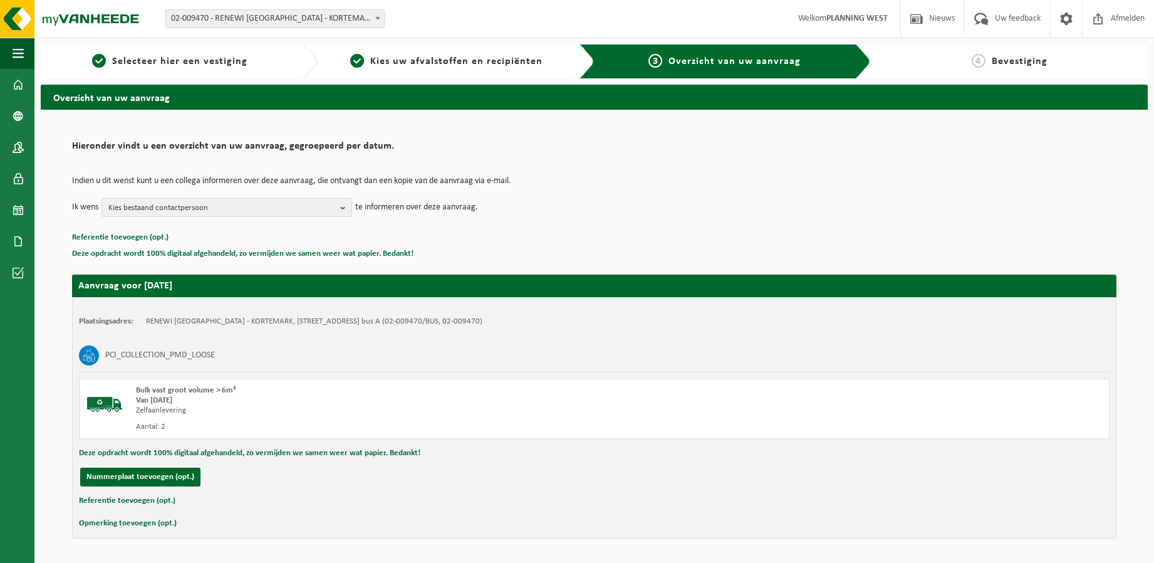 This screenshot has width=1154, height=563. Describe the element at coordinates (185, 390) in the screenshot. I see `span: Bulk vast groot volume > 6m³` at that location.